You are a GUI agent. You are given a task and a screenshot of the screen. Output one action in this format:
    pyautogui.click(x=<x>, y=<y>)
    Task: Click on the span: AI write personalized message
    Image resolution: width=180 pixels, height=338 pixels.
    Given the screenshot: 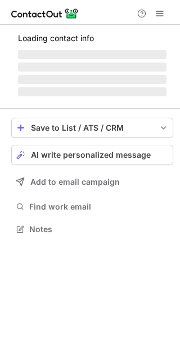 What is the action you would take?
    pyautogui.click(x=91, y=155)
    